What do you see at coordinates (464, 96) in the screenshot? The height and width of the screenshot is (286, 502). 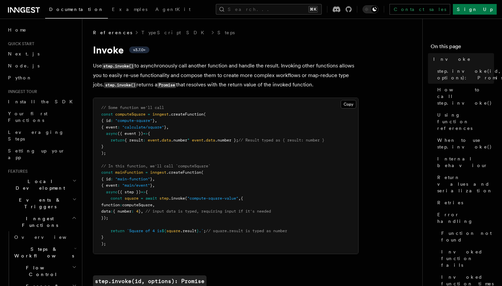 I see `a: How to call step.invoke()` at bounding box center [464, 96].